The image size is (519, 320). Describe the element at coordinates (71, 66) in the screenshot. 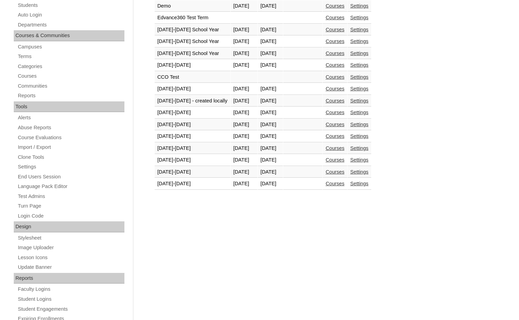

I see `a: Categories` at that location.